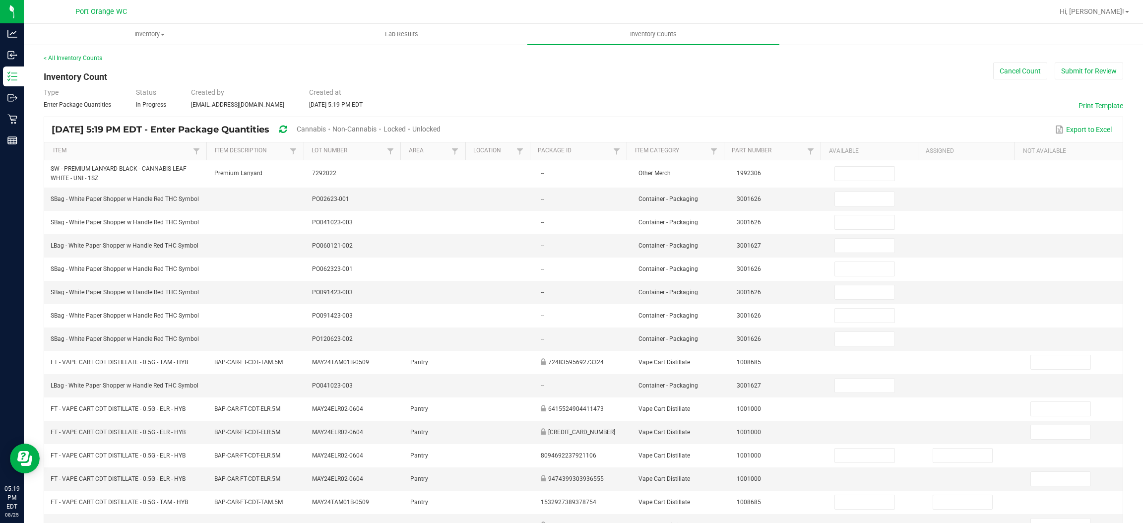 This screenshot has height=523, width=1143. I want to click on th: Assigned, so click(967, 151).